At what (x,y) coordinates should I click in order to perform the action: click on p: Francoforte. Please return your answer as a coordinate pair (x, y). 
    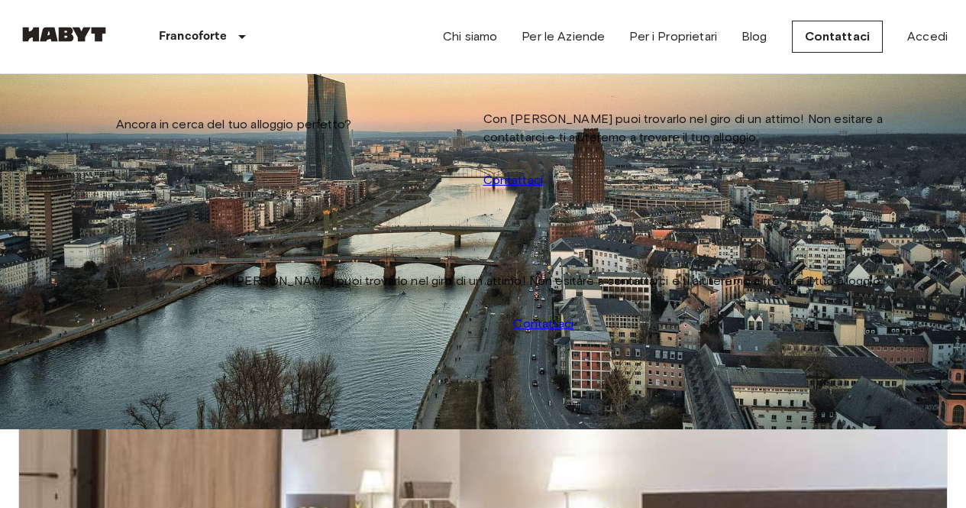
    Looking at the image, I should click on (192, 37).